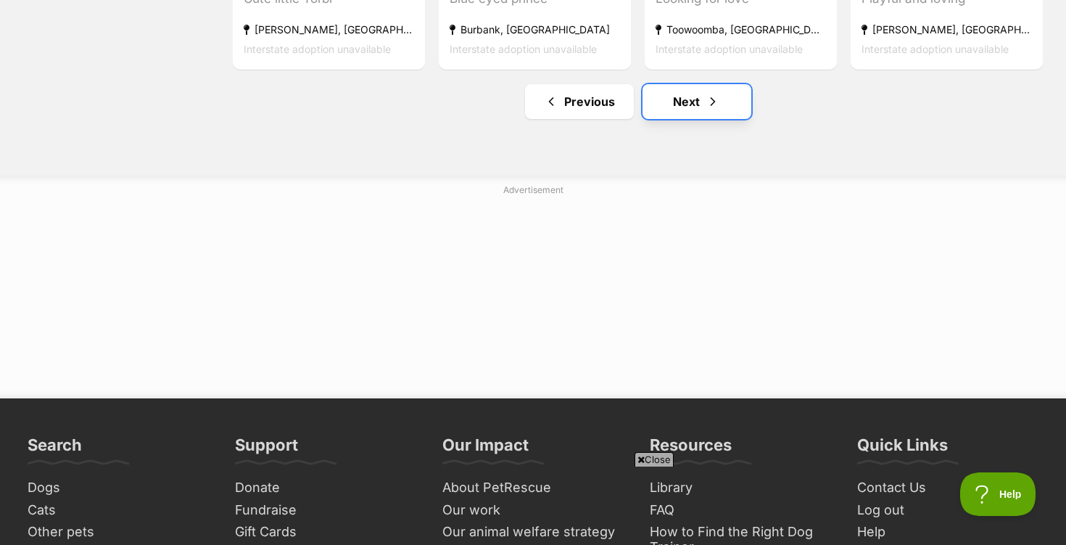 The width and height of the screenshot is (1066, 545). Describe the element at coordinates (54, 449) in the screenshot. I see `h3: Search` at that location.